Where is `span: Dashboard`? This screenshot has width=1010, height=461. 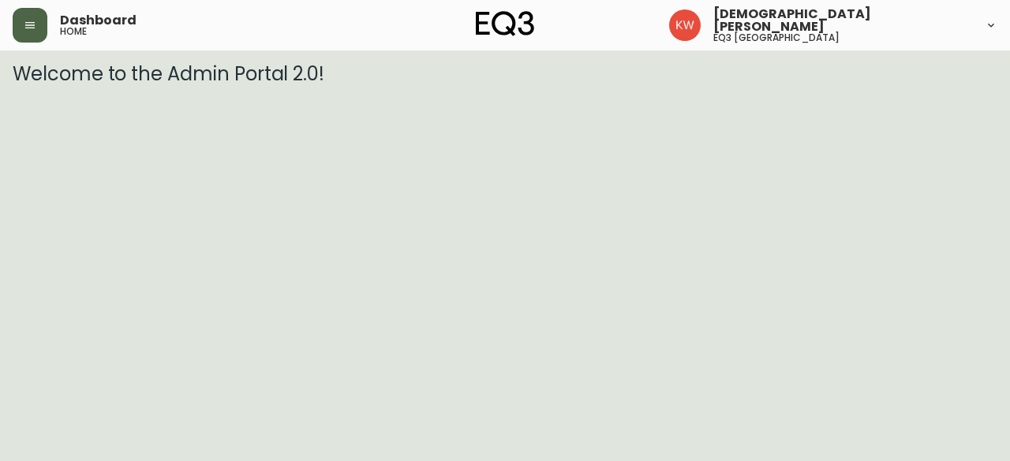
span: Dashboard is located at coordinates (98, 21).